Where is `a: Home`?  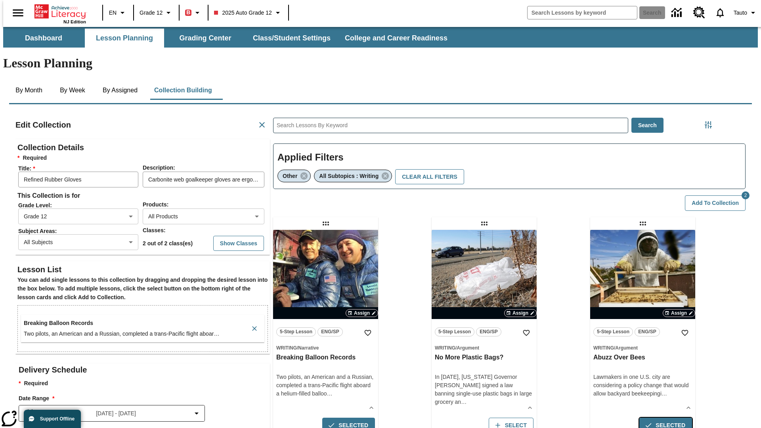
a: Home is located at coordinates (60, 11).